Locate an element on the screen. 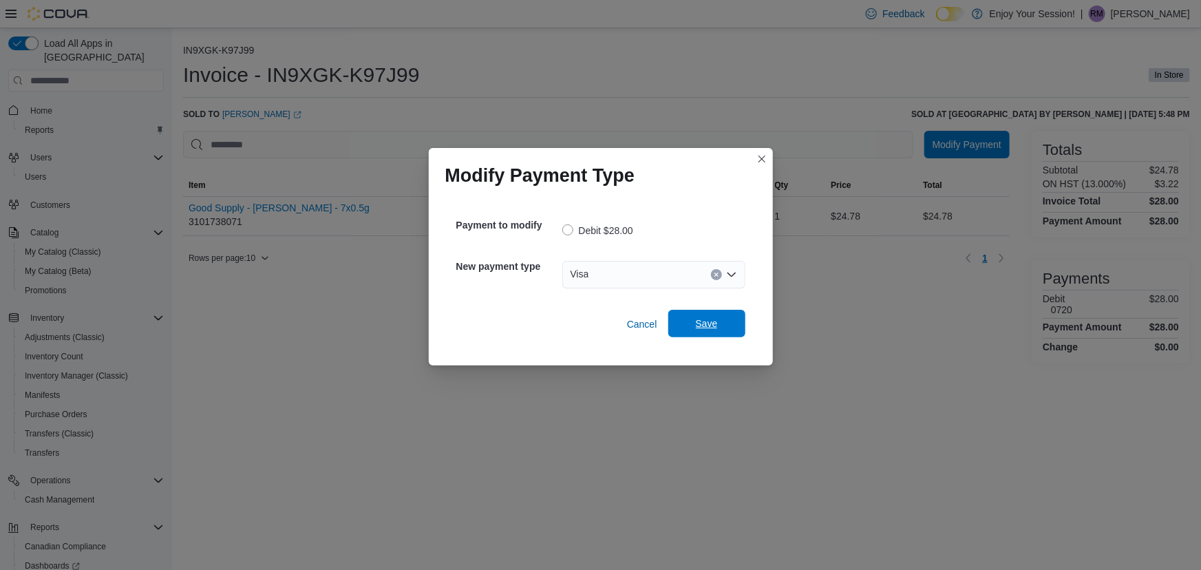 The image size is (1201, 570). span: Visa is located at coordinates (579, 274).